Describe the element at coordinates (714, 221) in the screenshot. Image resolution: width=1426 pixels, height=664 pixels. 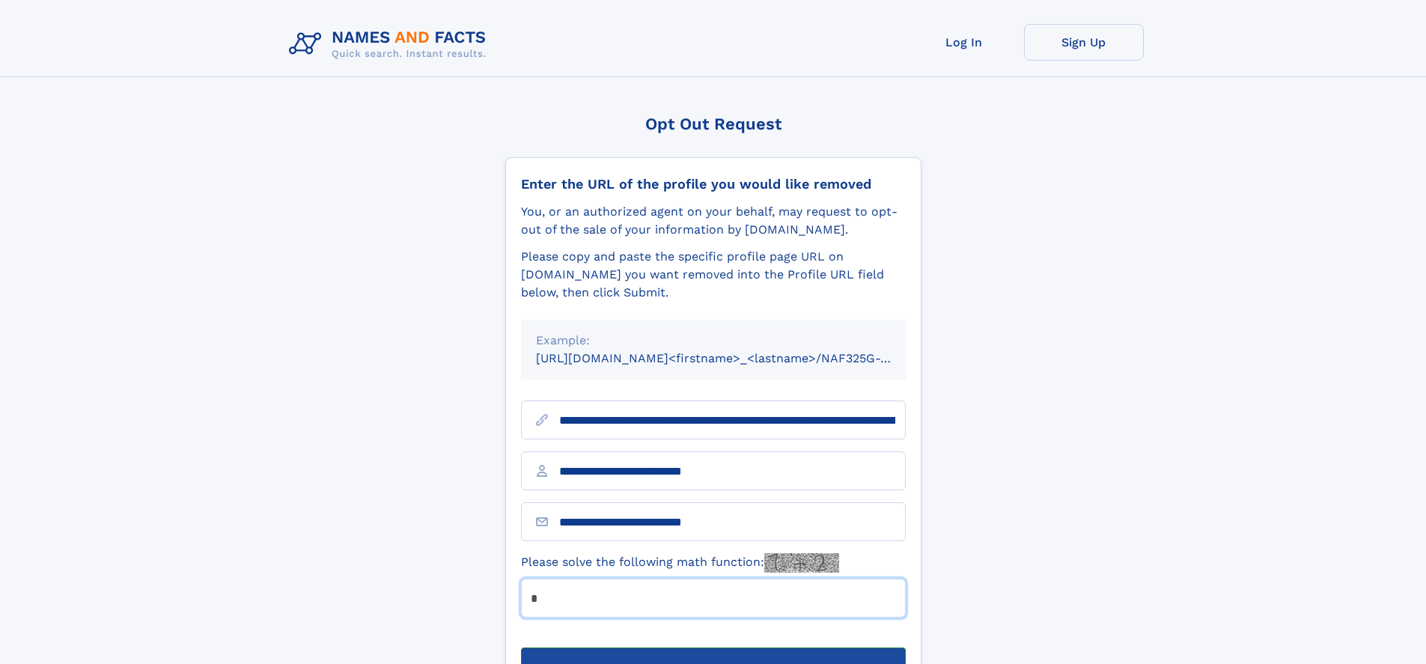
I see `div: You, or an authorized agent on your behalf, may request to opt-out of the sale of your informatio...` at that location.